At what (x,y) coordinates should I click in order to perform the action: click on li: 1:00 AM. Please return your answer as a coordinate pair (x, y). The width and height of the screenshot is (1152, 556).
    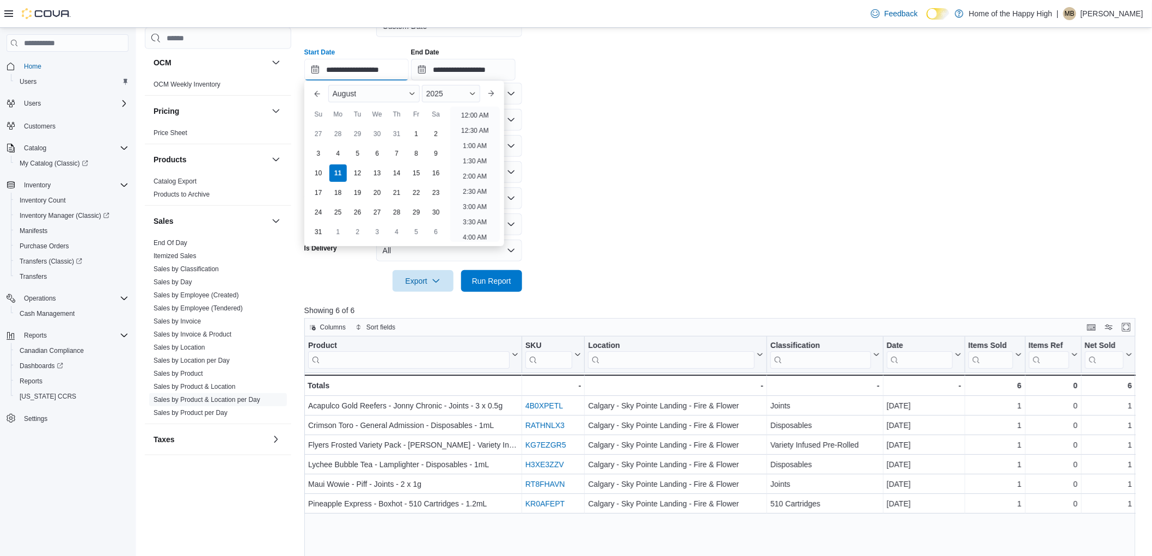
    Looking at the image, I should click on (475, 146).